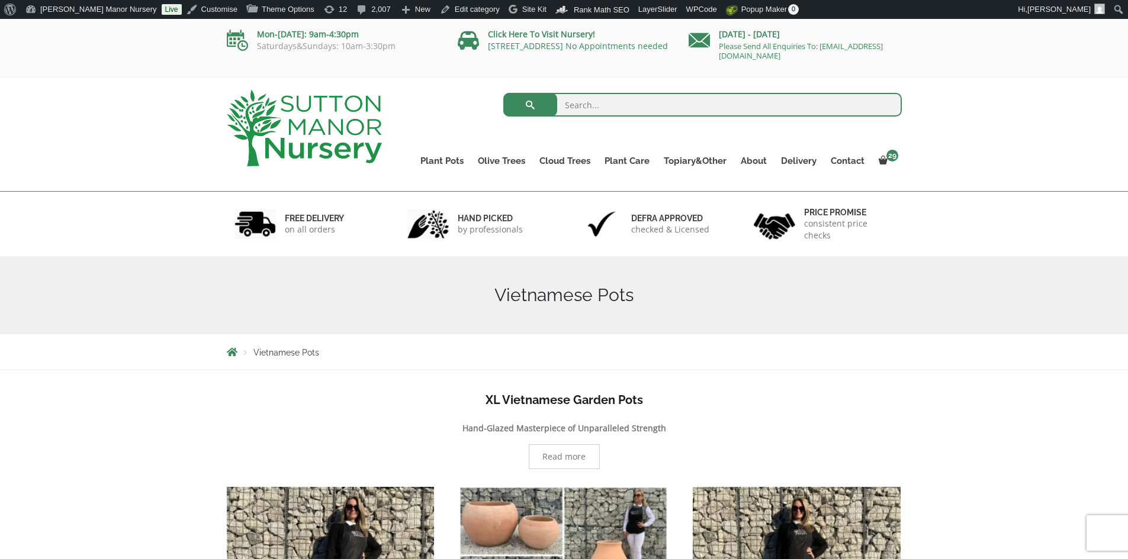 Image resolution: width=1128 pixels, height=559 pixels. I want to click on a: Plant Pots, so click(442, 161).